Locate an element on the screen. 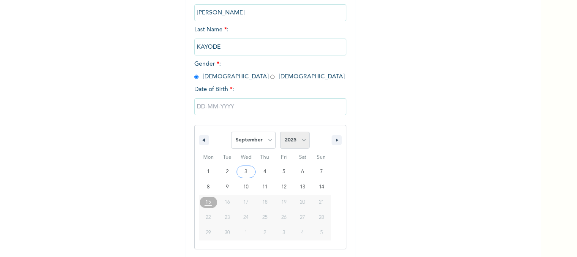 The width and height of the screenshot is (577, 257). button: 27 is located at coordinates (303, 217).